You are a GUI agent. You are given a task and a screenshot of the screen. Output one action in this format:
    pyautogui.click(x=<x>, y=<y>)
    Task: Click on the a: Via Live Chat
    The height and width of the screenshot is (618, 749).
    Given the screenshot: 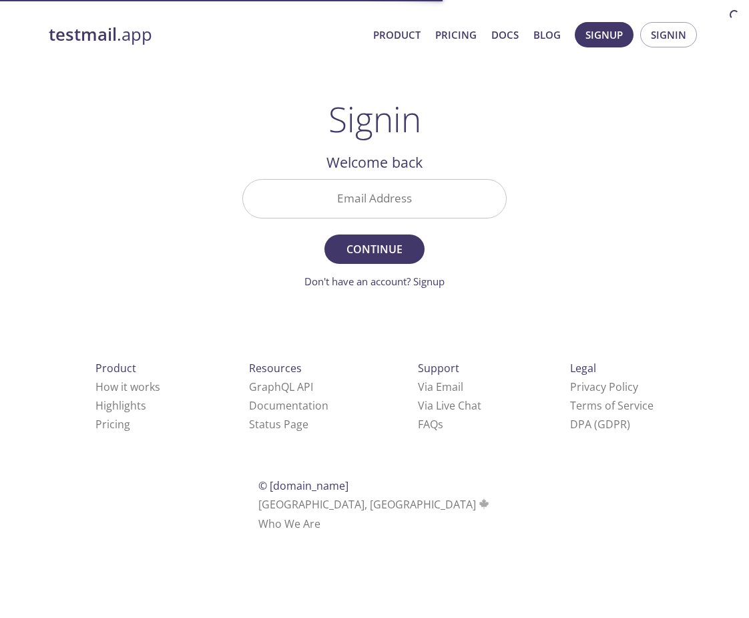 What is the action you would take?
    pyautogui.click(x=450, y=405)
    